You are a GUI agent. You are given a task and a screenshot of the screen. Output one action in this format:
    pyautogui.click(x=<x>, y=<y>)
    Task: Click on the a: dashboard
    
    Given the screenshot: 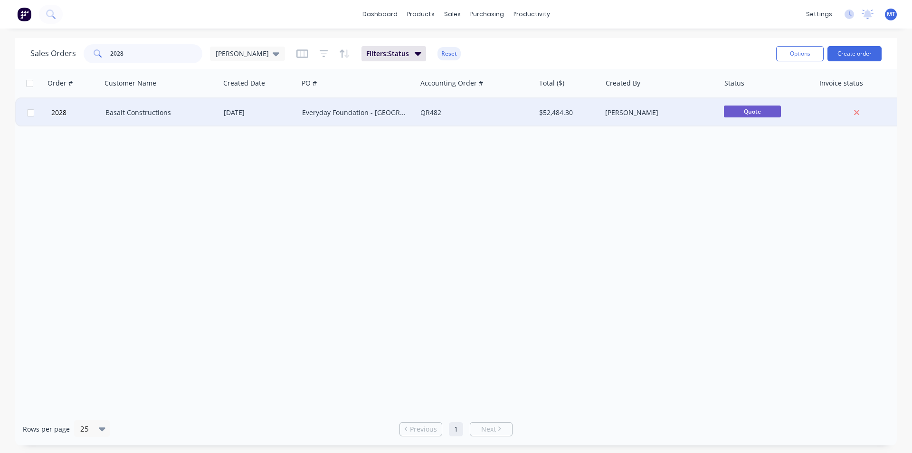 What is the action you would take?
    pyautogui.click(x=380, y=14)
    